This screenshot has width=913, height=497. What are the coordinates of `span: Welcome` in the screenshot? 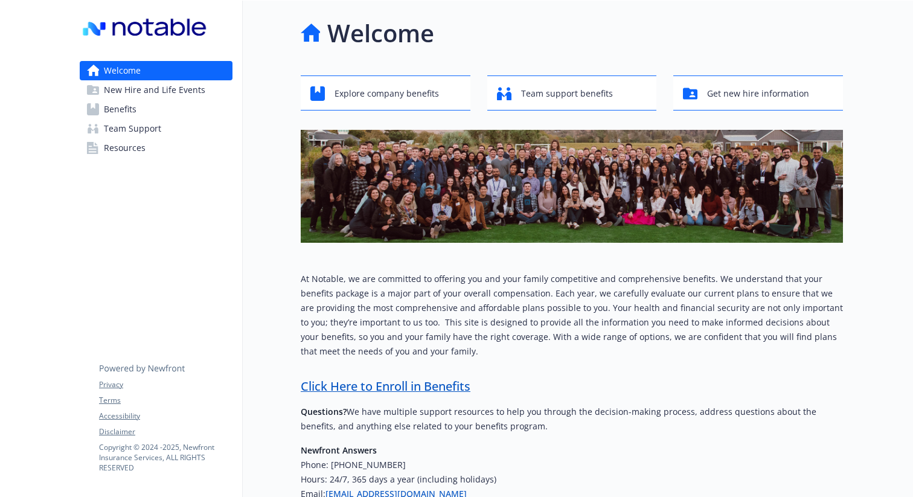 It's located at (122, 71).